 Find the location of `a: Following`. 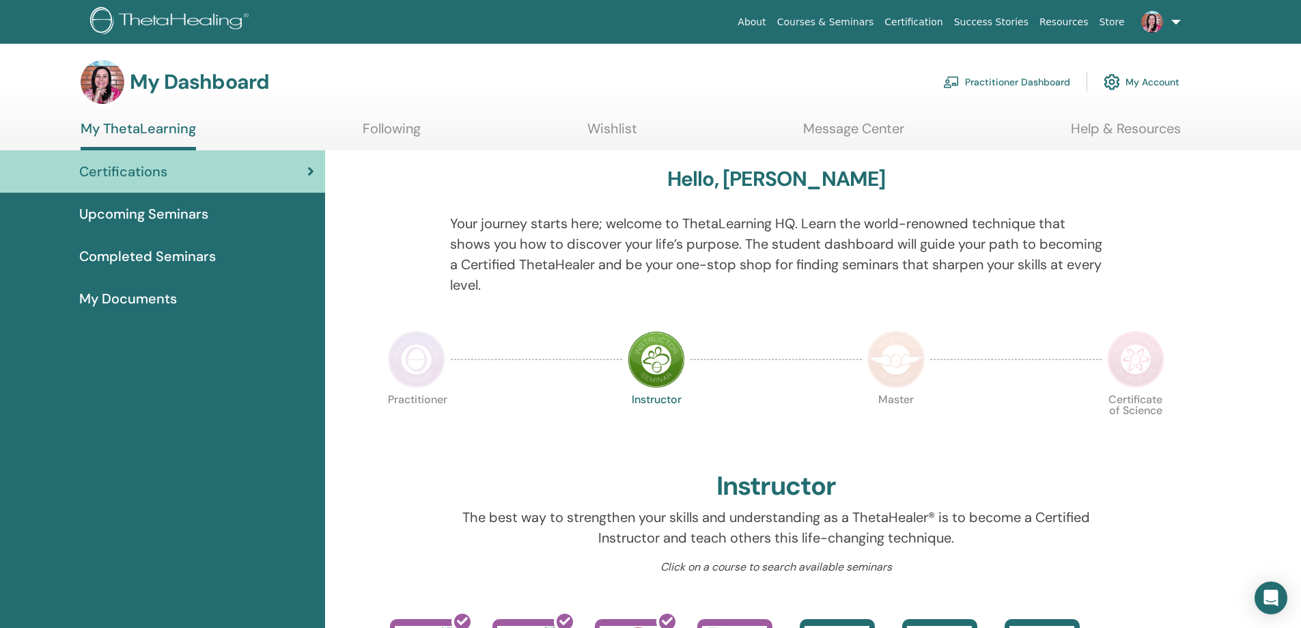

a: Following is located at coordinates (391, 133).